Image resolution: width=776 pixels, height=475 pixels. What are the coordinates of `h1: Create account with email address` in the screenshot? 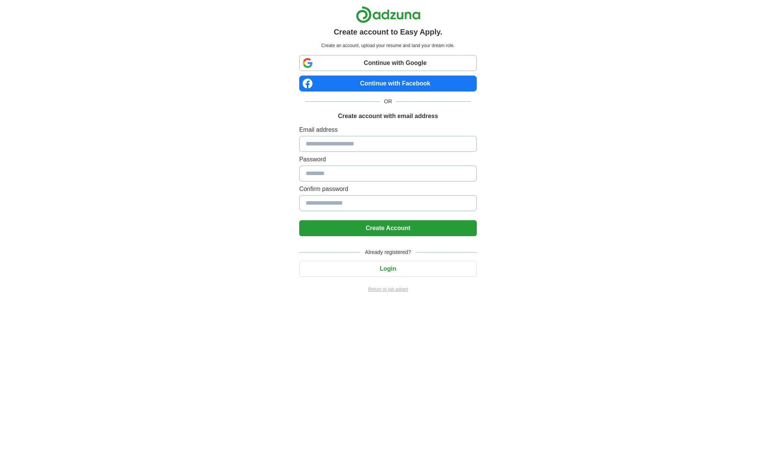 It's located at (388, 116).